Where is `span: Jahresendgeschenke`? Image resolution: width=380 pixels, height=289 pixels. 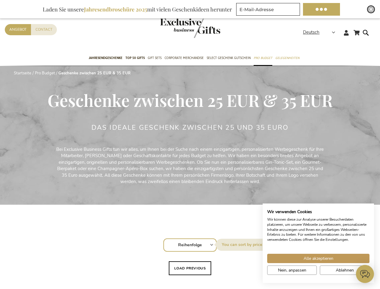 span: Jahresendgeschenke is located at coordinates (106, 58).